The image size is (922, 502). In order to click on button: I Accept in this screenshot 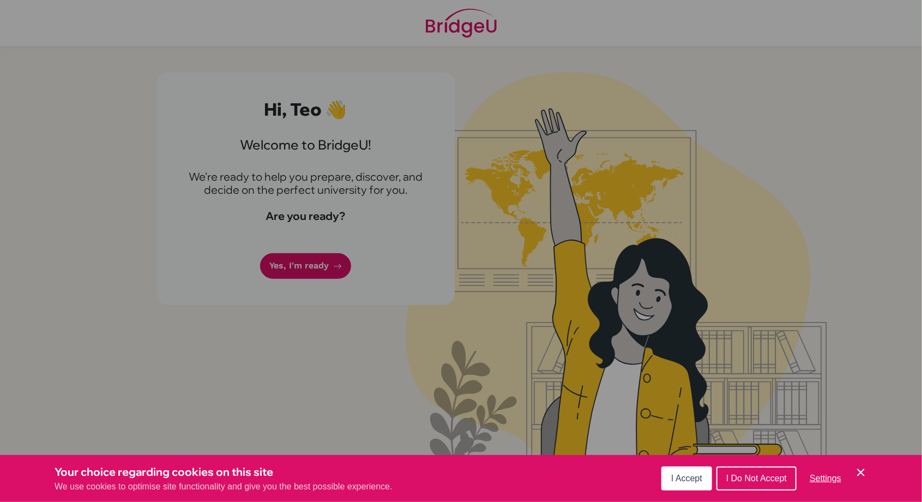, I will do `click(687, 478)`.